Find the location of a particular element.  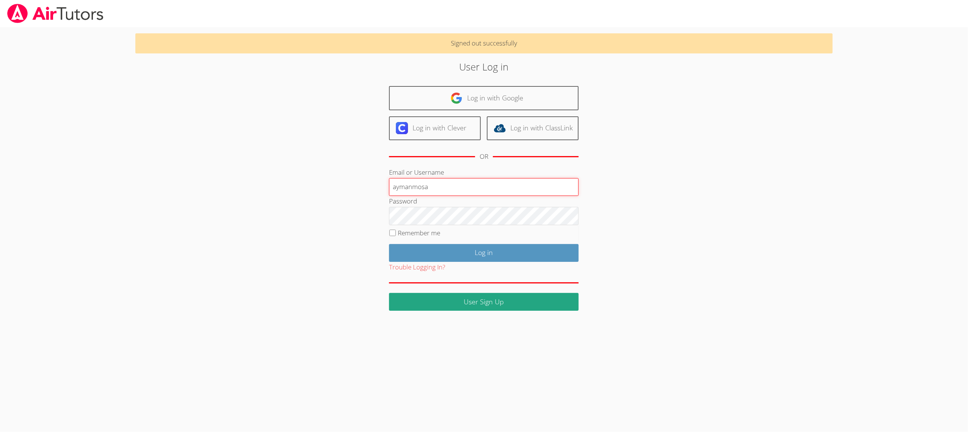

img: clever-logo-6eab21bc6e7a338710f1a6ff85c0baf02591cd810cc4098c63d3a4b26e2feb20.svg is located at coordinates (402, 128).